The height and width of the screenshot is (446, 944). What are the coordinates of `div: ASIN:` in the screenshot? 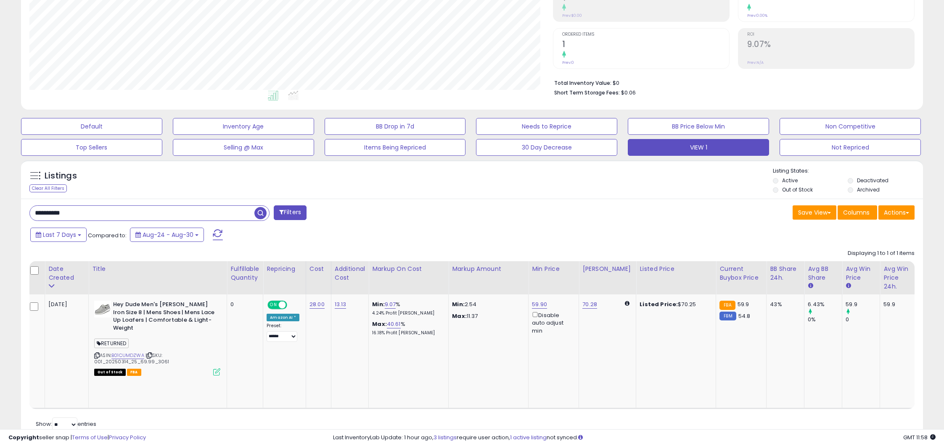 It's located at (157, 338).